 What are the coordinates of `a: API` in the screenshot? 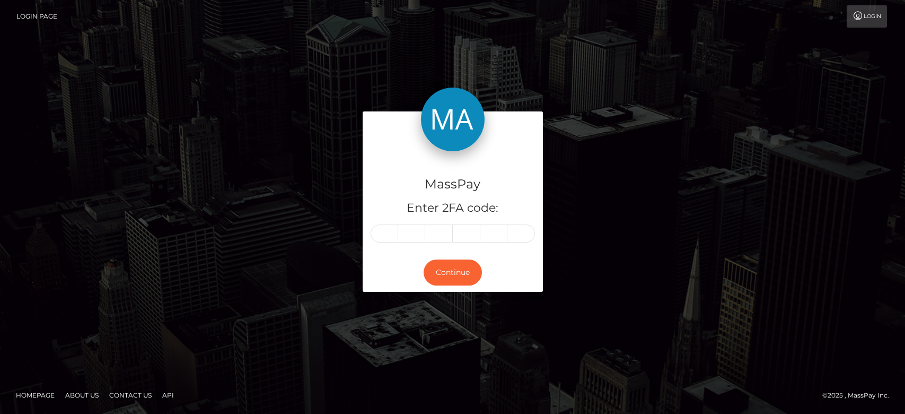 It's located at (168, 395).